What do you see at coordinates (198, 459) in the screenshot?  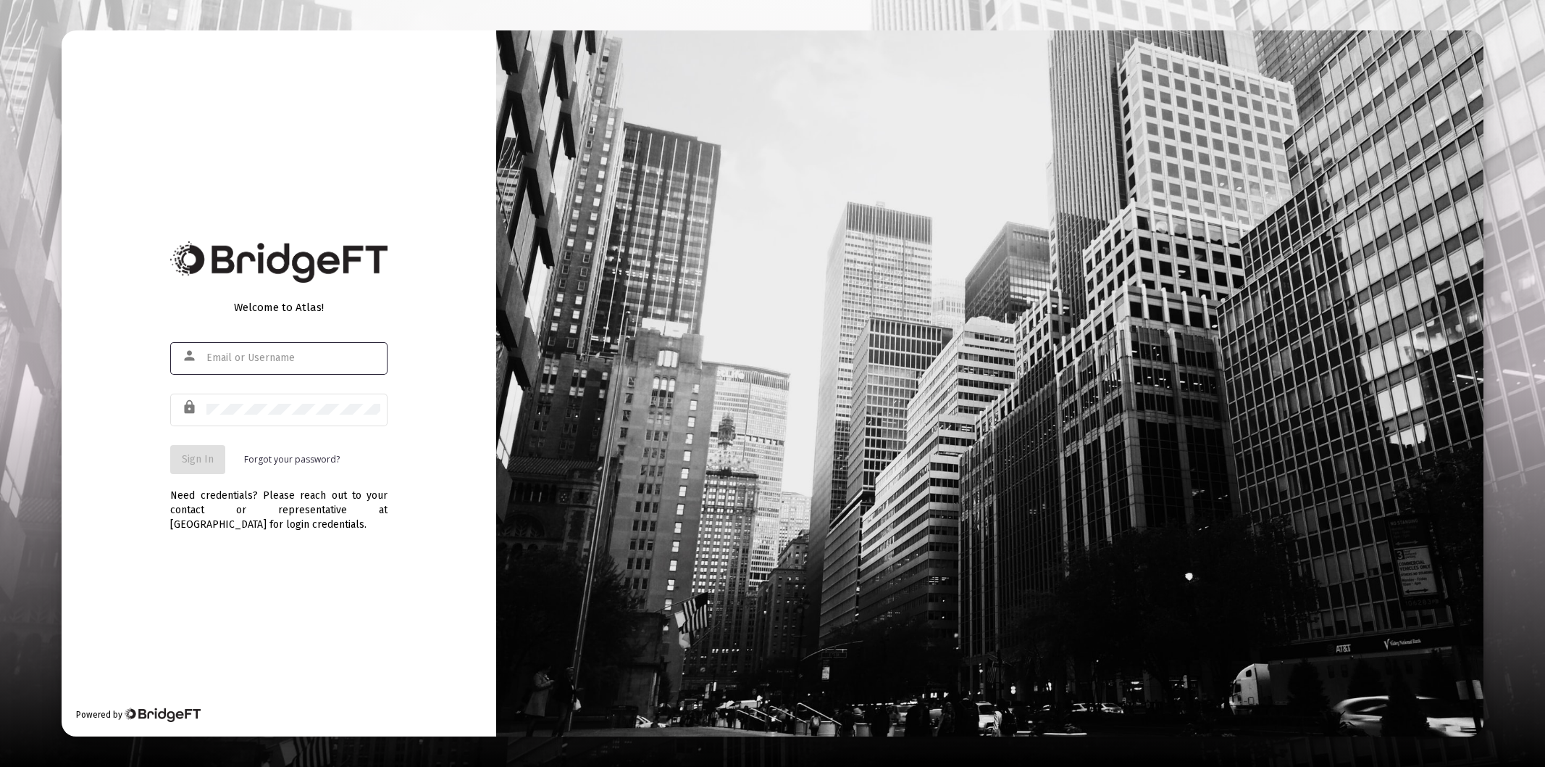 I see `button: Sign In` at bounding box center [198, 459].